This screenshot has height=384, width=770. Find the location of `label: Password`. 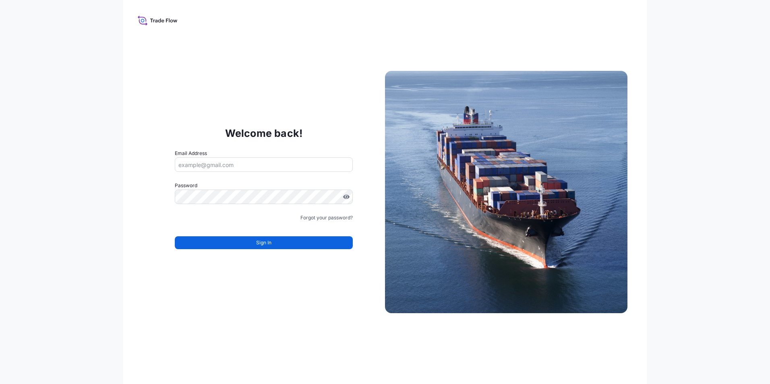

label: Password is located at coordinates (264, 186).